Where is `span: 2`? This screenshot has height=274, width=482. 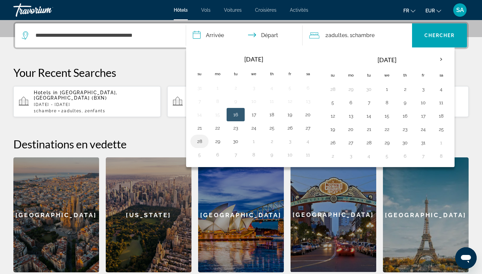 span: 2 is located at coordinates (336, 35).